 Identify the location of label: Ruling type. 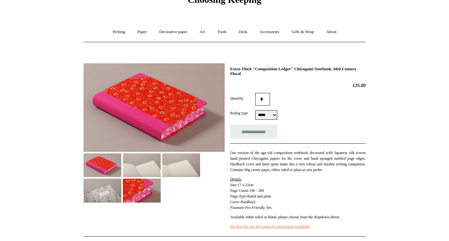
(243, 113).